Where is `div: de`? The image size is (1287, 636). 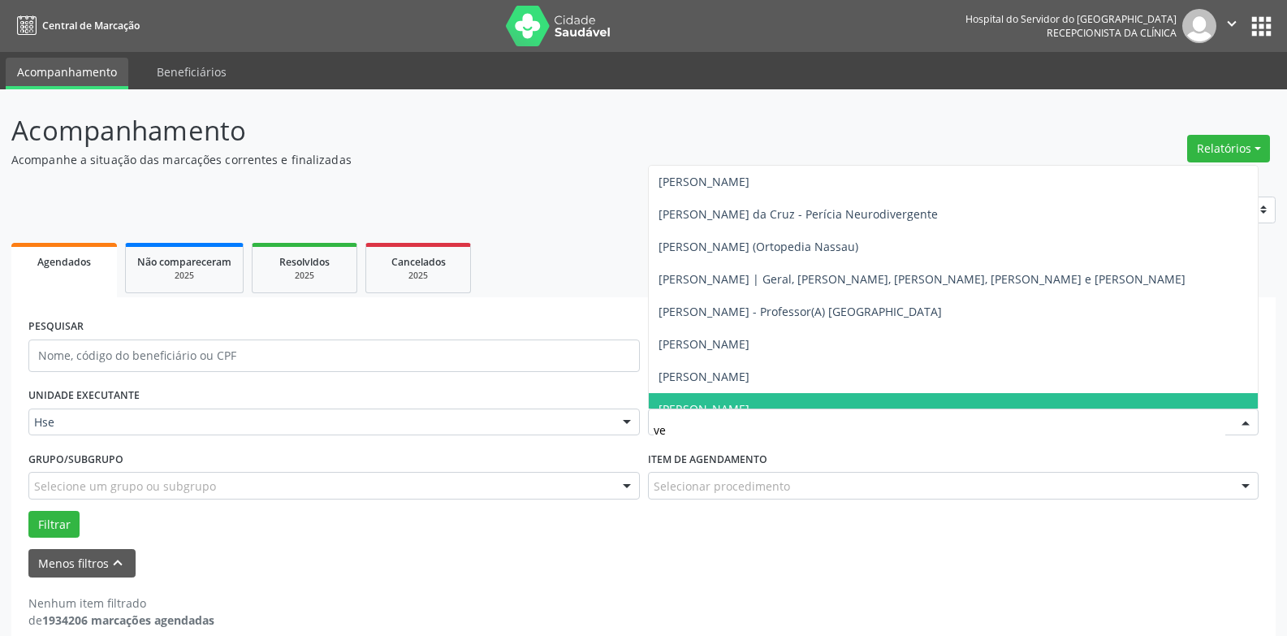 div: de is located at coordinates (121, 619).